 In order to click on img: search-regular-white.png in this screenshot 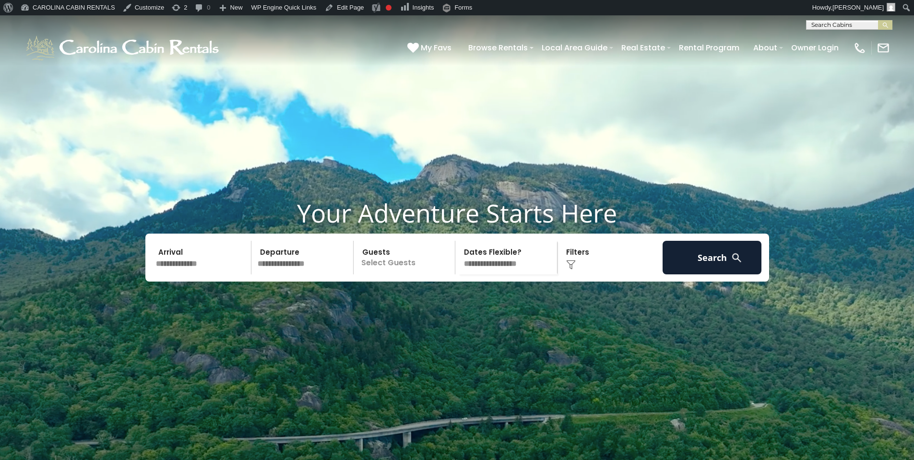, I will do `click(737, 258)`.